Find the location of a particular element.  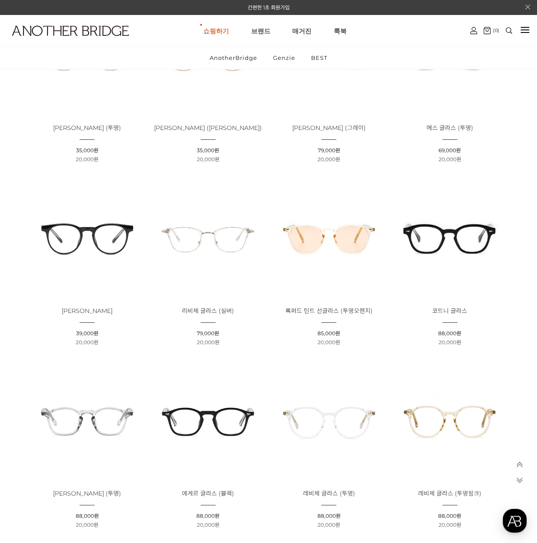

a: BEST is located at coordinates (319, 58).